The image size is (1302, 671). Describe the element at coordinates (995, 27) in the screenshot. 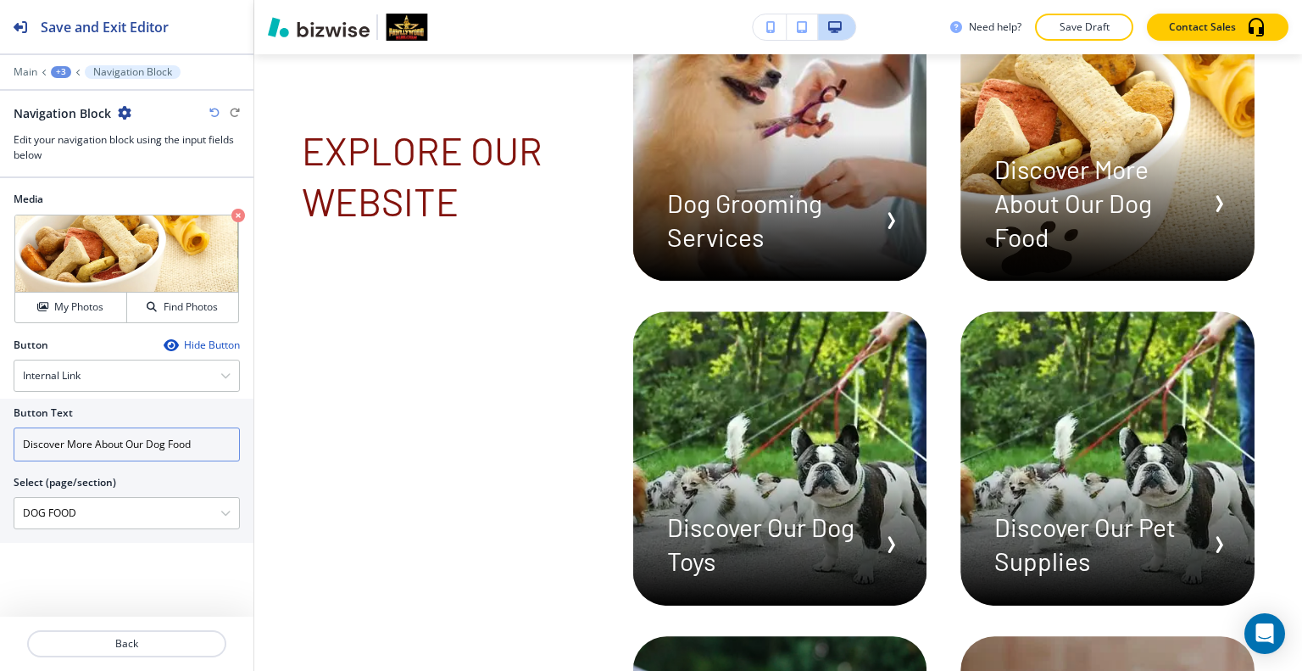

I see `h3: Need help?` at that location.